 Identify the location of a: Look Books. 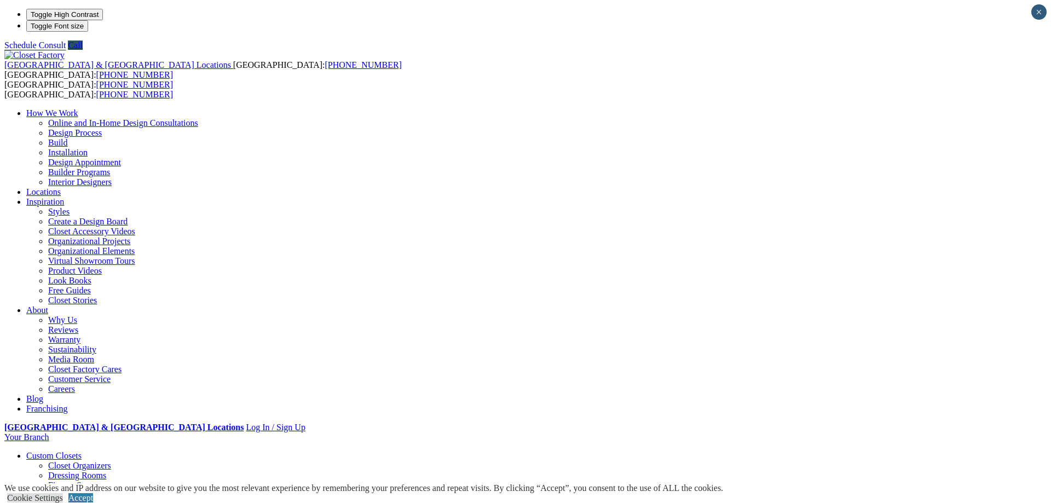
(70, 280).